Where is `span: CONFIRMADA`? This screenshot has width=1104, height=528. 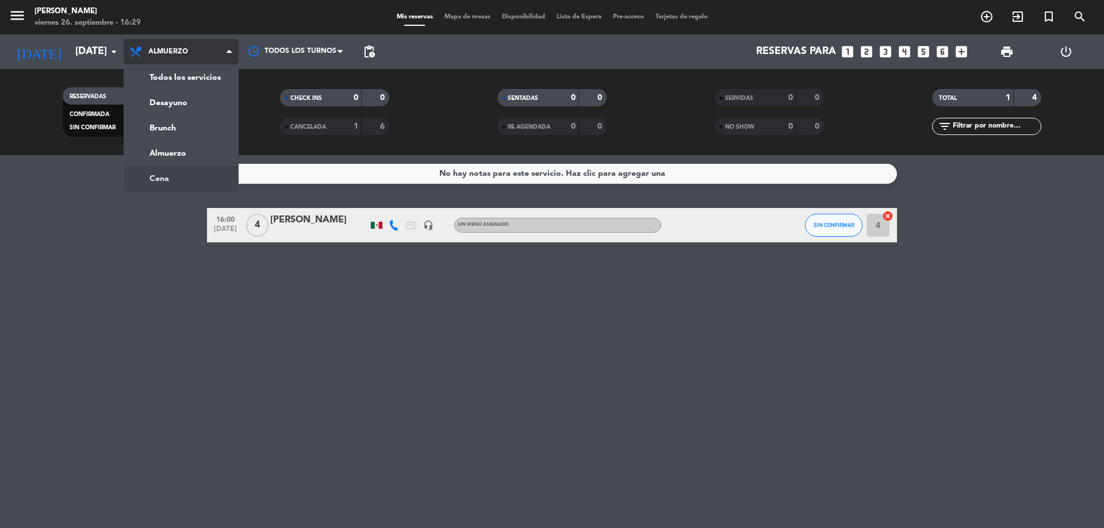
span: CONFIRMADA is located at coordinates (89, 114).